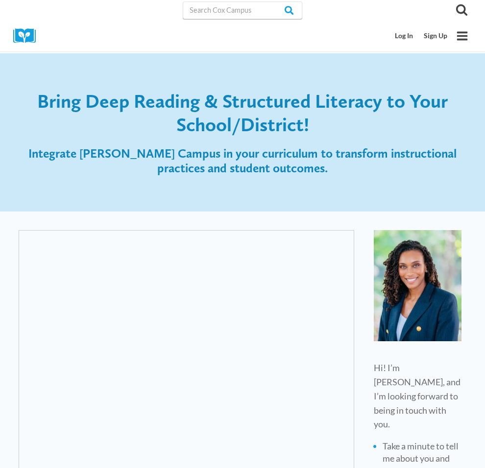 The height and width of the screenshot is (468, 485). I want to click on img: Facetune_29-10-2024-15-15-02, so click(417, 286).